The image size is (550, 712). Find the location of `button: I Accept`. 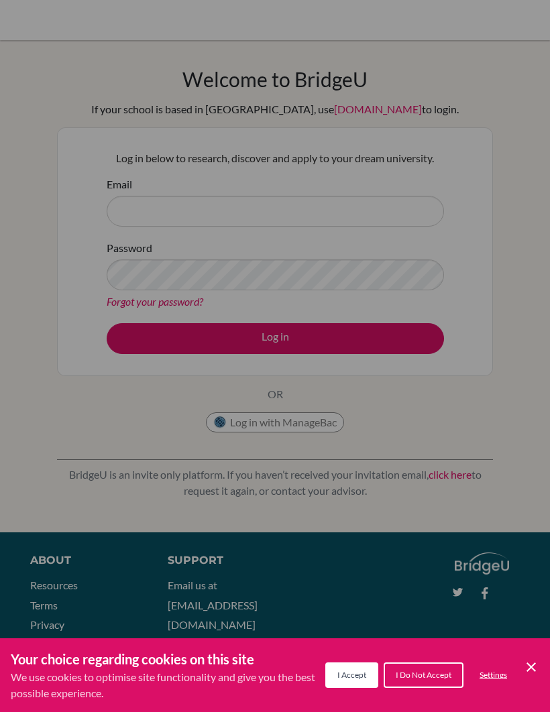

button: I Accept is located at coordinates (351, 675).